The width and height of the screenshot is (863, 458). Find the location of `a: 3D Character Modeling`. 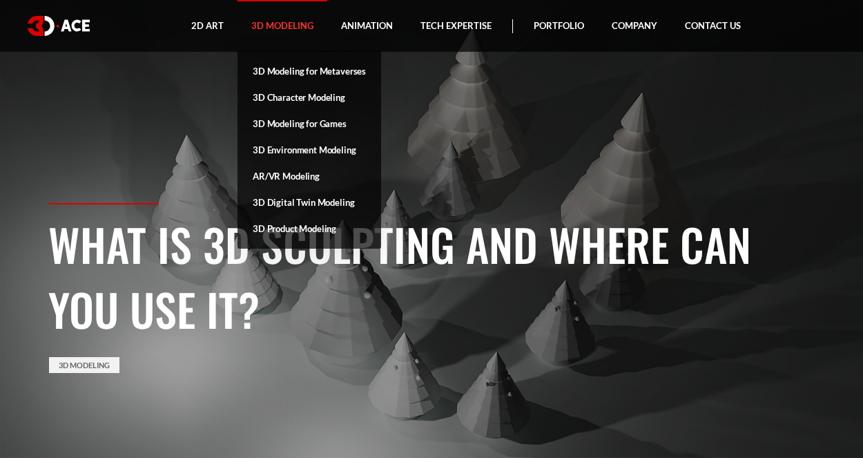

a: 3D Character Modeling is located at coordinates (309, 97).